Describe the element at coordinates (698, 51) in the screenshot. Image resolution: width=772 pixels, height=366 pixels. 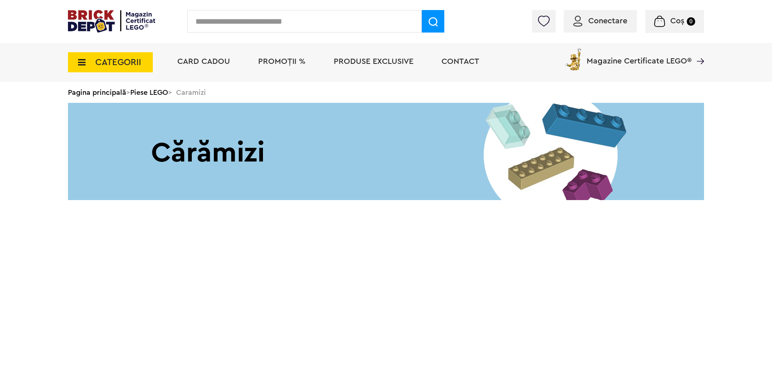
I see `a: Magazine Certificate LEGO®` at that location.